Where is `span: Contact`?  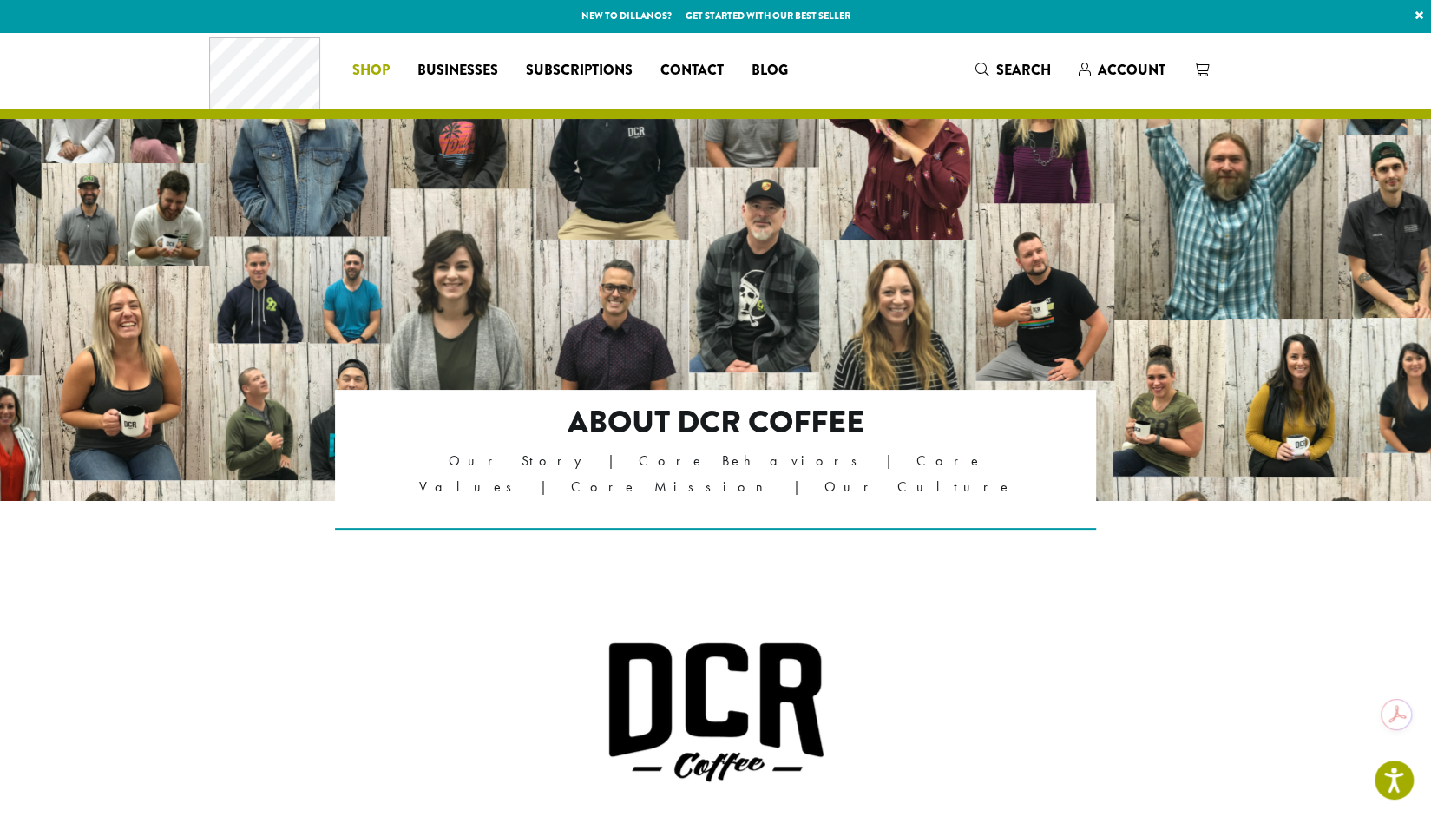
span: Contact is located at coordinates (692, 70).